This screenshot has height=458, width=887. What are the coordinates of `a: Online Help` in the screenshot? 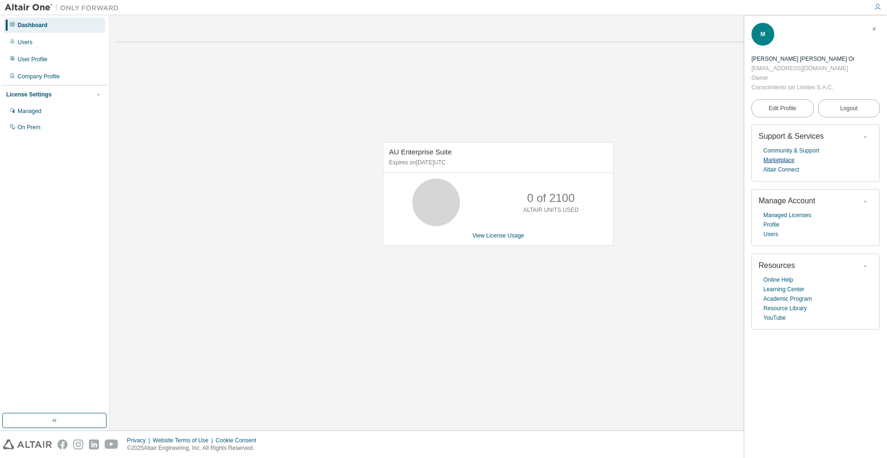 It's located at (778, 280).